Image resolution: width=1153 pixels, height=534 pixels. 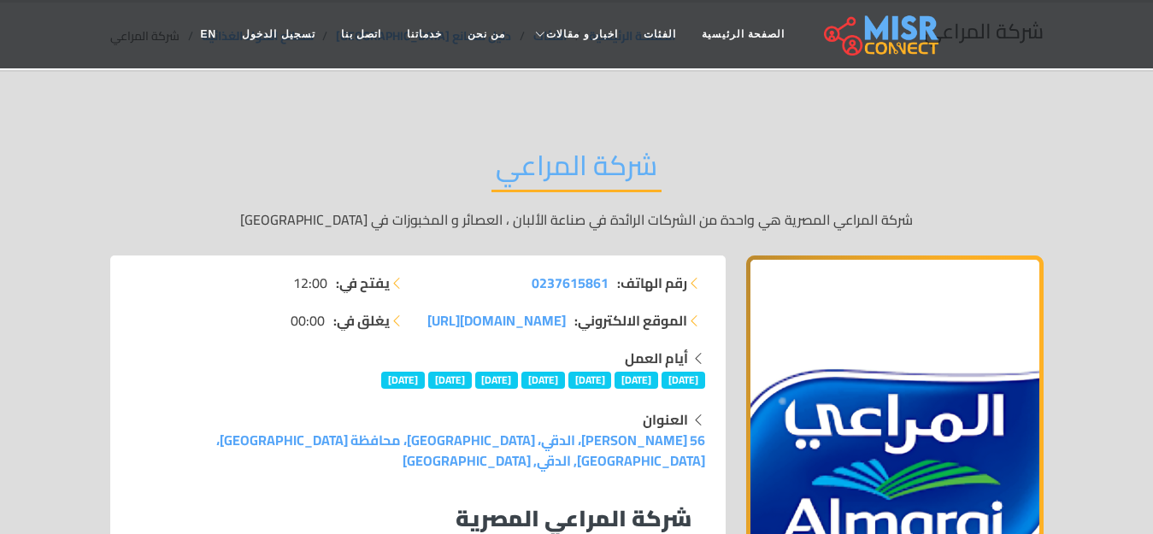 I want to click on span: 0237615861, so click(x=570, y=283).